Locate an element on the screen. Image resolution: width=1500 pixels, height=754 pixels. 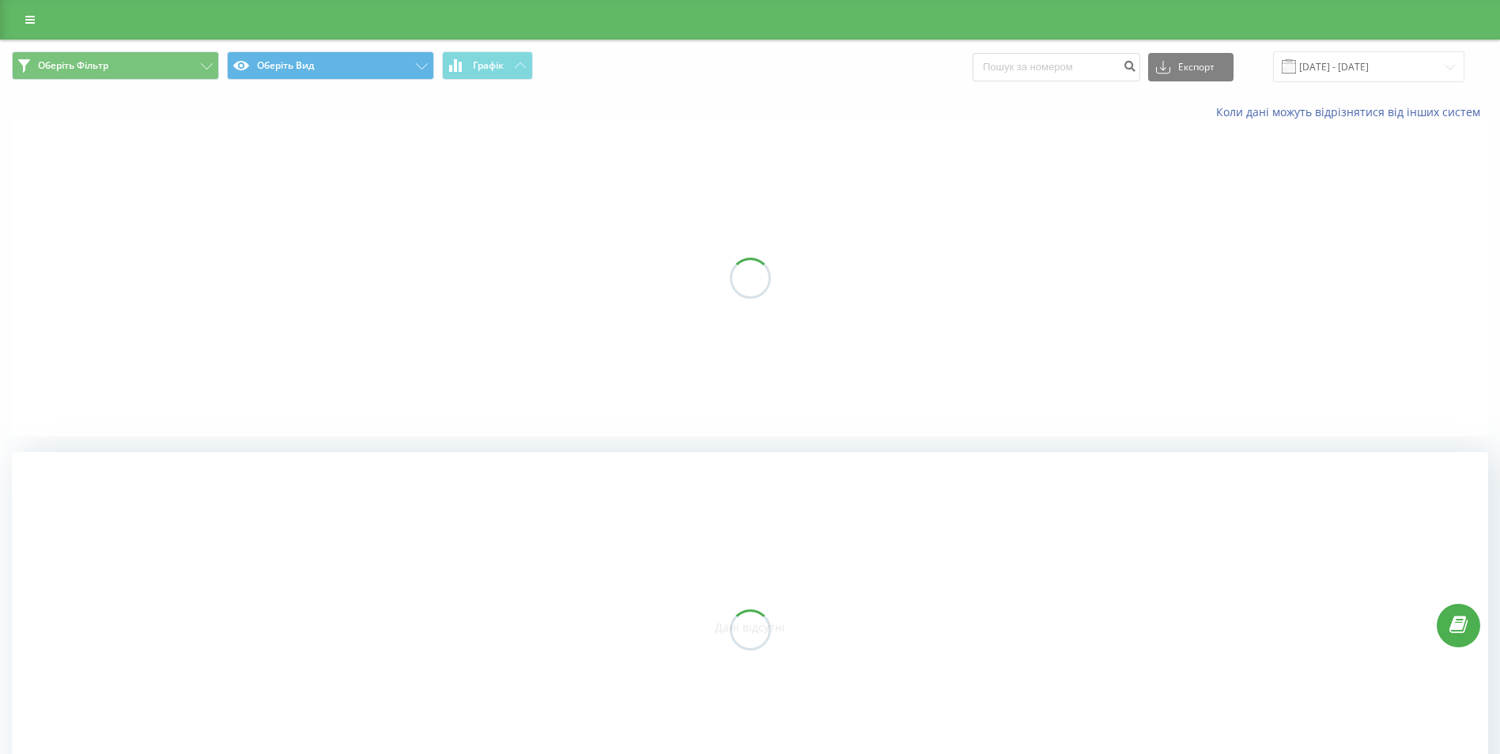
span: Графік is located at coordinates (488, 66).